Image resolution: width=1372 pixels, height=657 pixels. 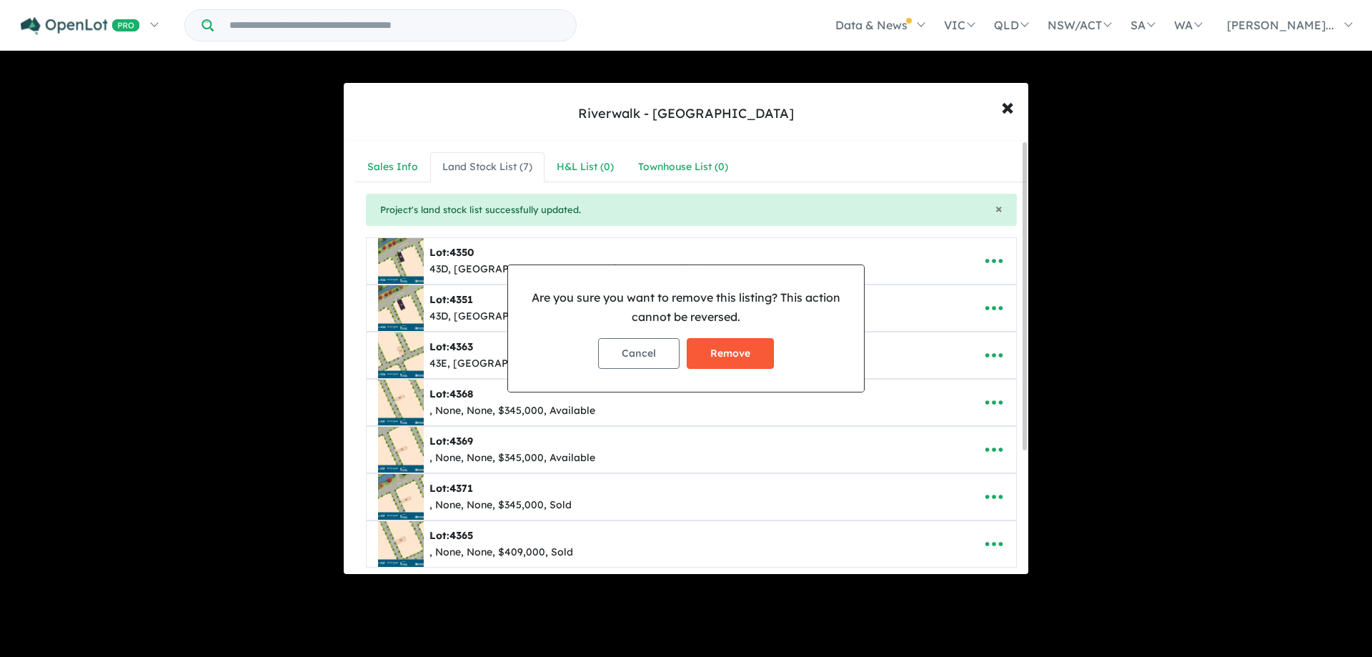 I want to click on p: Are you sure you want to remove this listing? This action cannot be reversed., so click(x=686, y=307).